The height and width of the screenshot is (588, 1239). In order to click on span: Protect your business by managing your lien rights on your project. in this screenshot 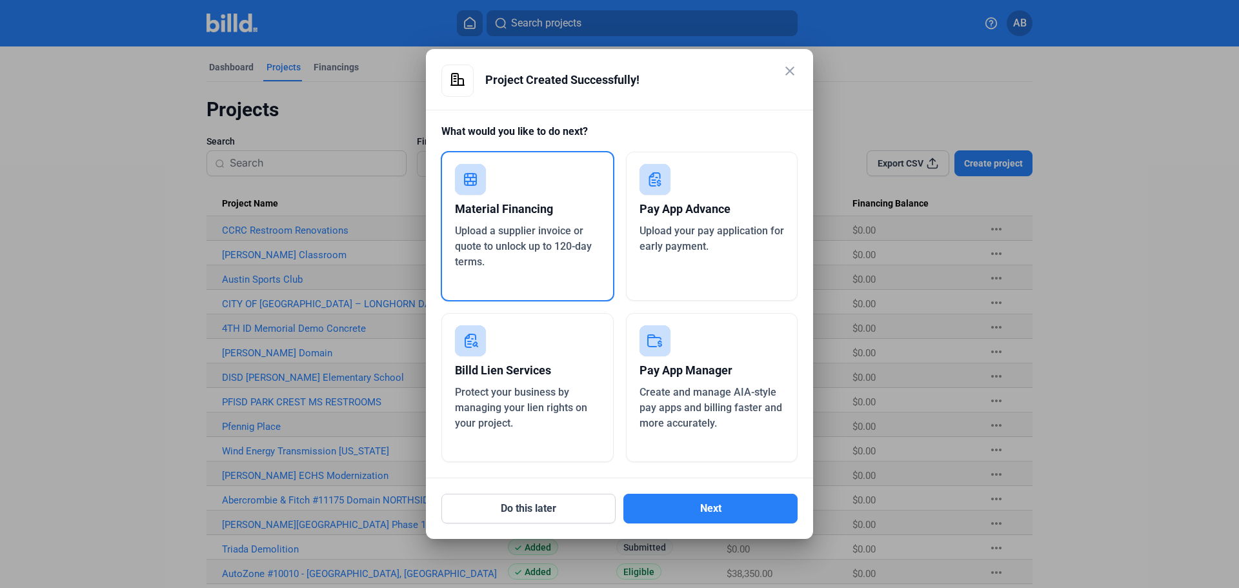, I will do `click(521, 407)`.